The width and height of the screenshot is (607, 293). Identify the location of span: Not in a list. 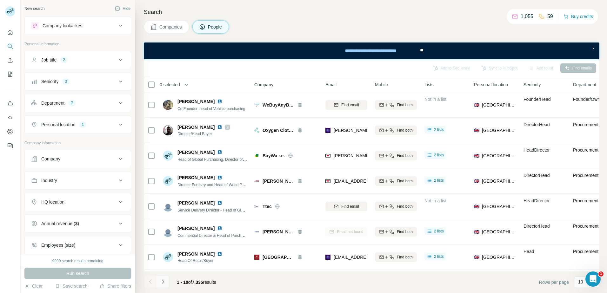
(435, 99).